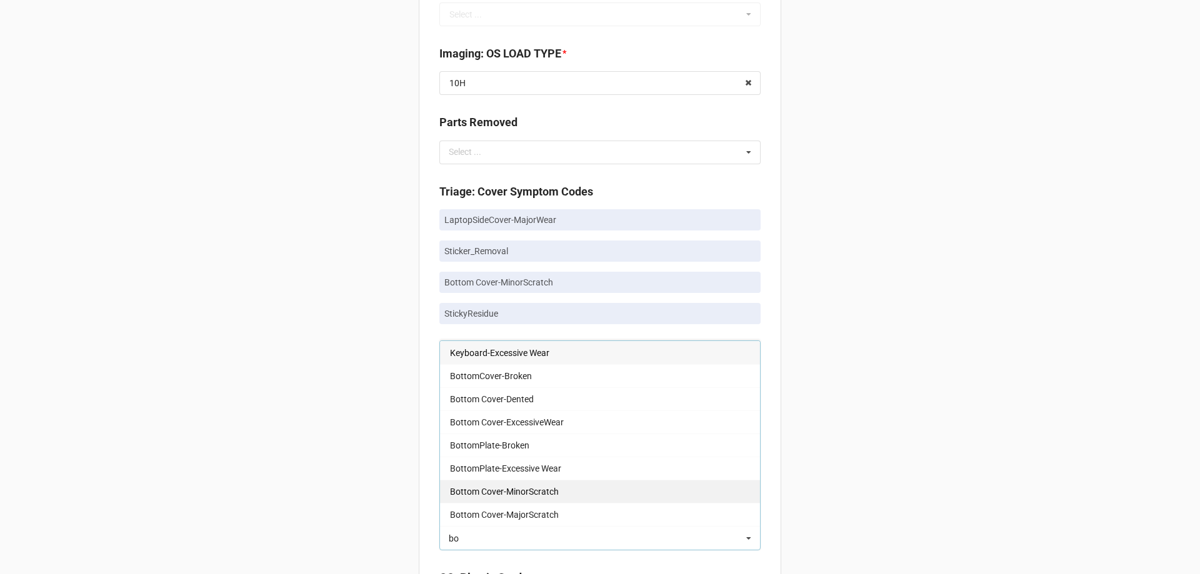 The image size is (1200, 574). Describe the element at coordinates (516, 192) in the screenshot. I see `label: Triage: Cover Symptom Codes` at that location.